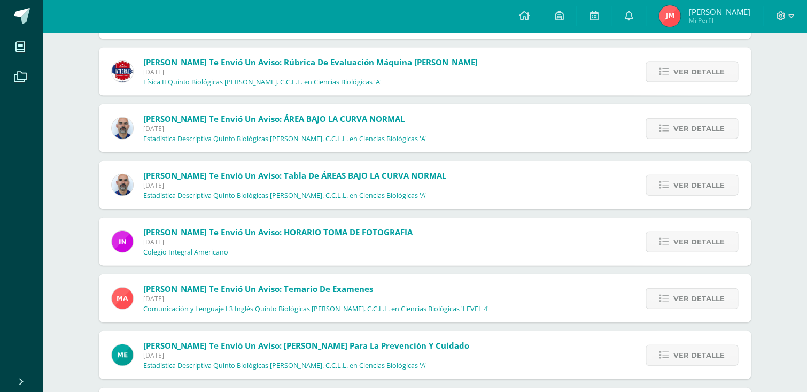 Image resolution: width=807 pixels, height=392 pixels. Describe the element at coordinates (186, 252) in the screenshot. I see `p: Colegio Integral Americano` at that location.